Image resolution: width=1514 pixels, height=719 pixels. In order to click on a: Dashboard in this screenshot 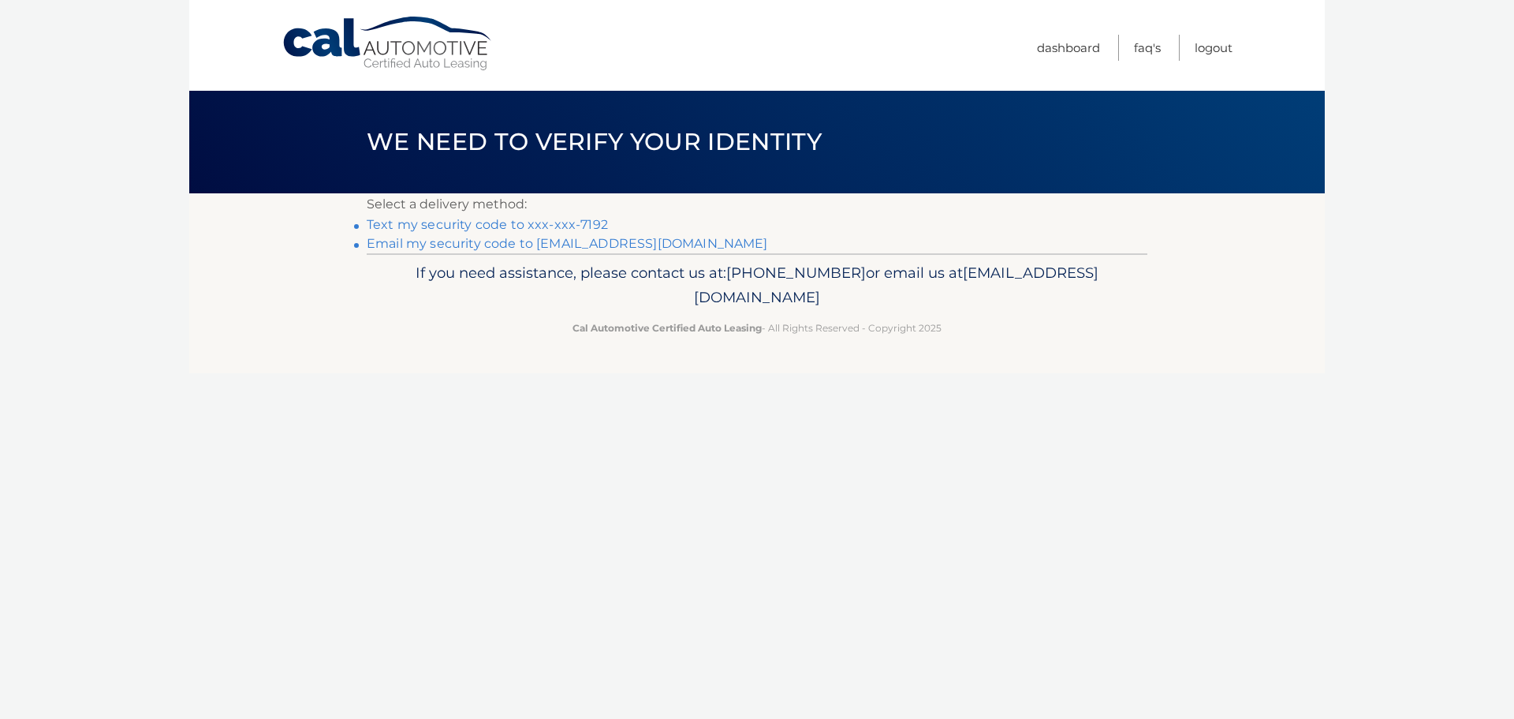, I will do `click(1069, 47)`.